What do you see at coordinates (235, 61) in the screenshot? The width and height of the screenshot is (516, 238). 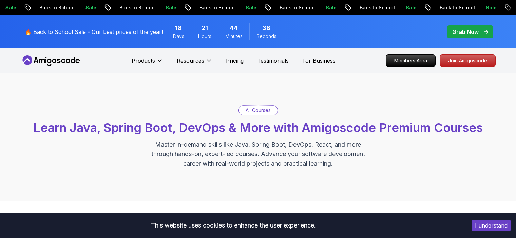 I see `a: Pricing` at bounding box center [235, 61].